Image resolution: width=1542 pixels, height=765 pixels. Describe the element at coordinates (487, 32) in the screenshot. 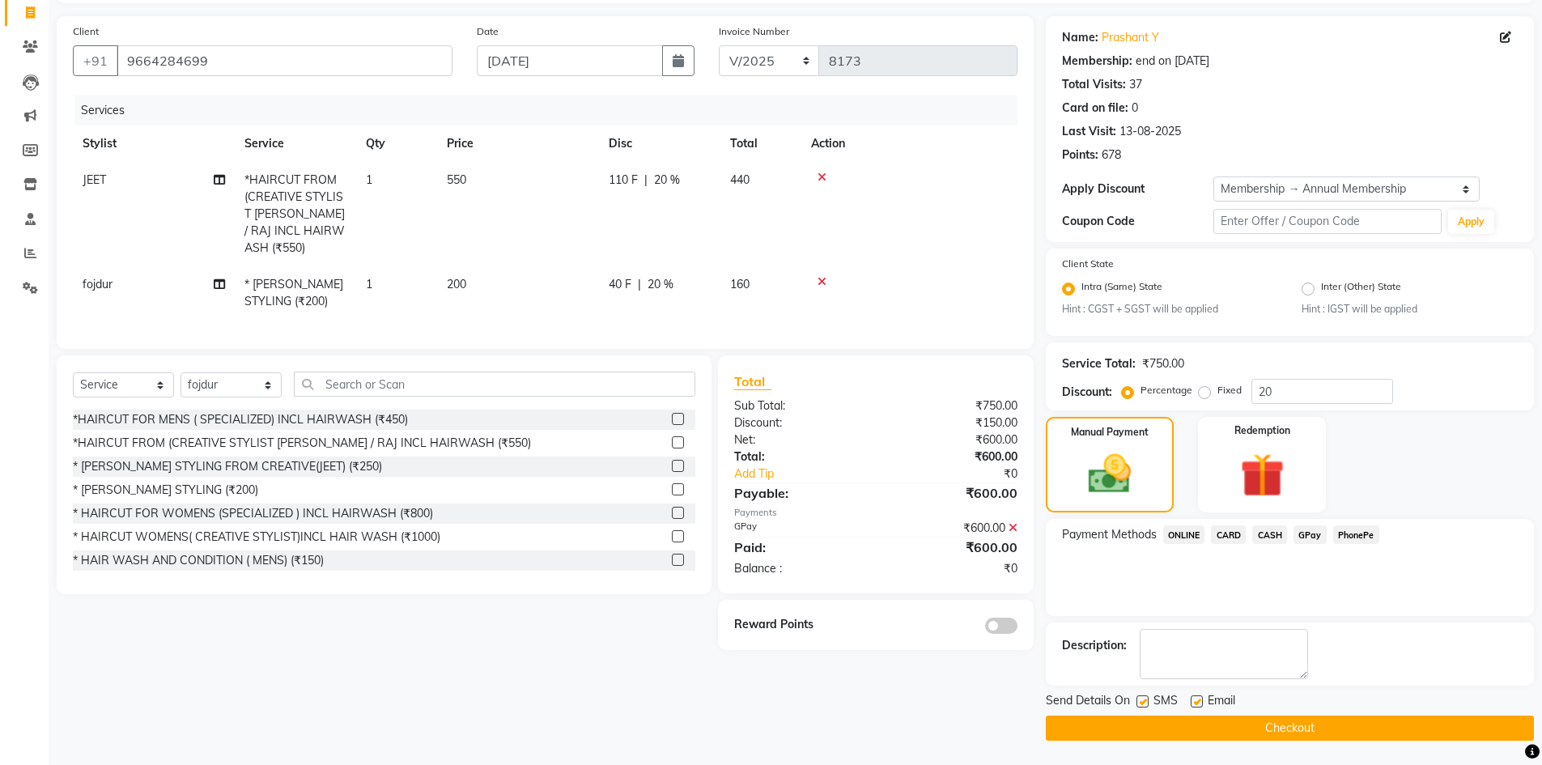

I see `label: Date` at that location.